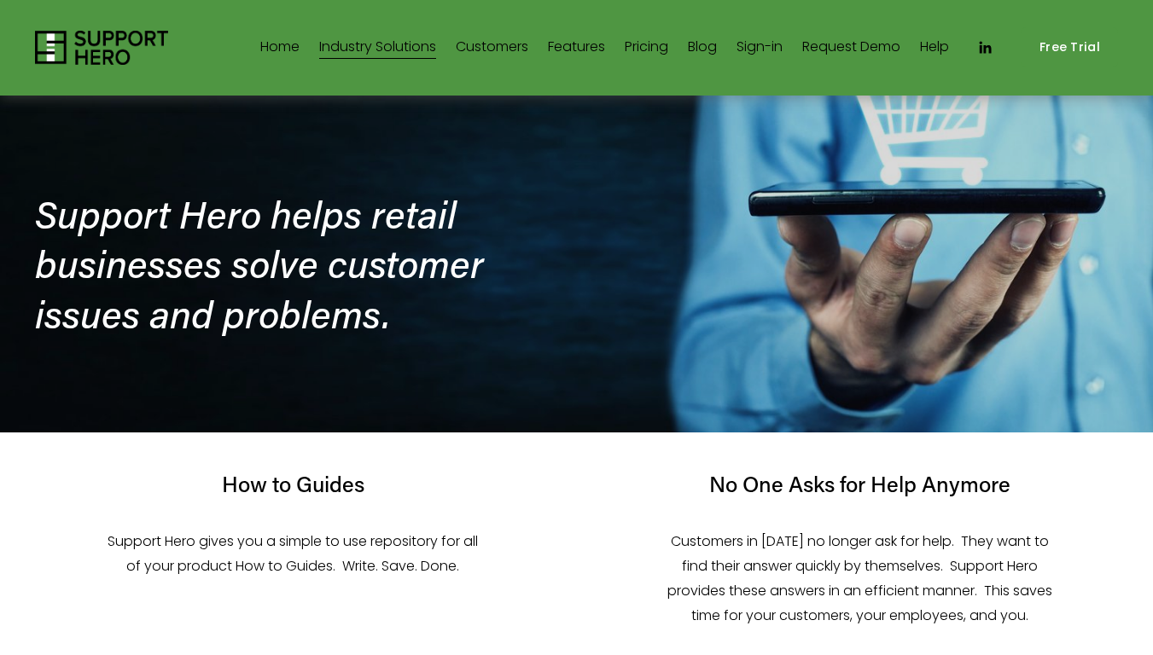 This screenshot has height=655, width=1153. Describe the element at coordinates (576, 48) in the screenshot. I see `a: Features` at that location.